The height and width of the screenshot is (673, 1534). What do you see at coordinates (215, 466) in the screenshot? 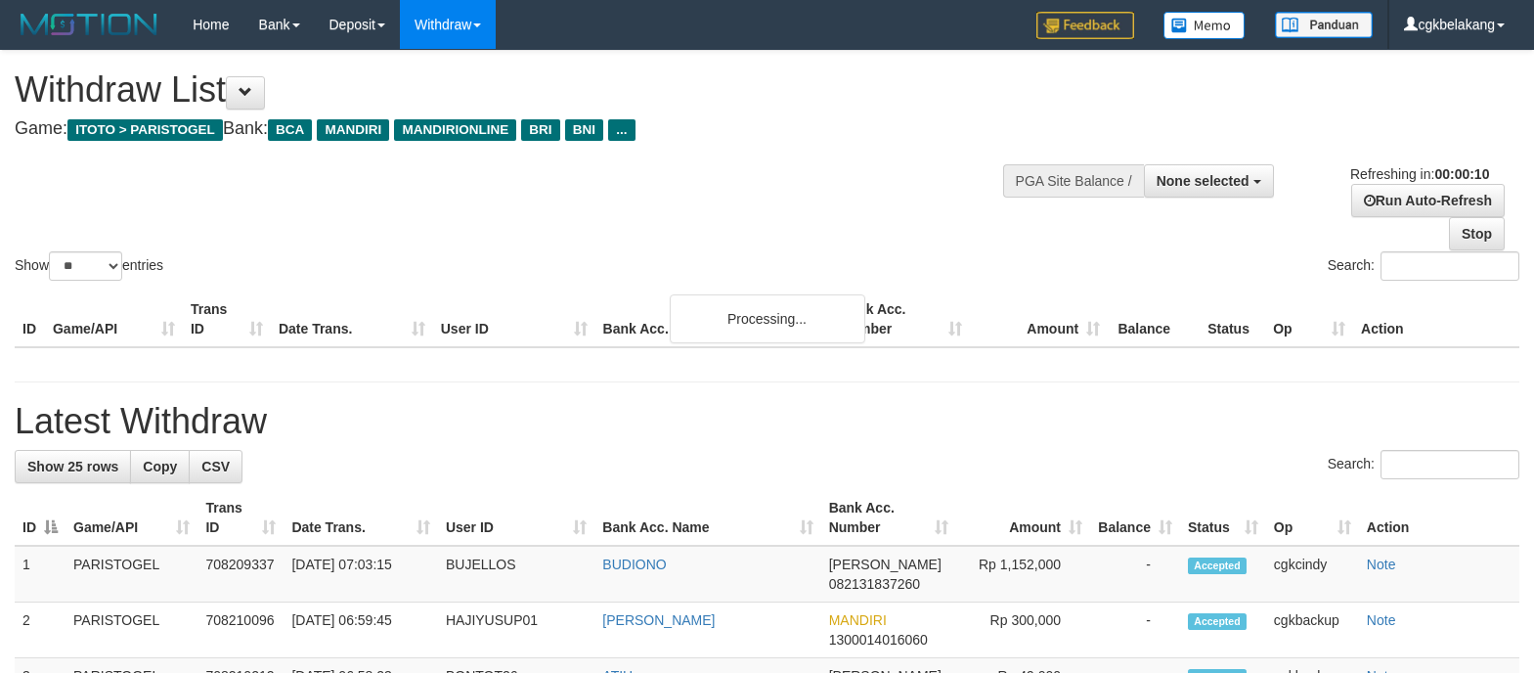
I see `span: CSV` at bounding box center [215, 466].